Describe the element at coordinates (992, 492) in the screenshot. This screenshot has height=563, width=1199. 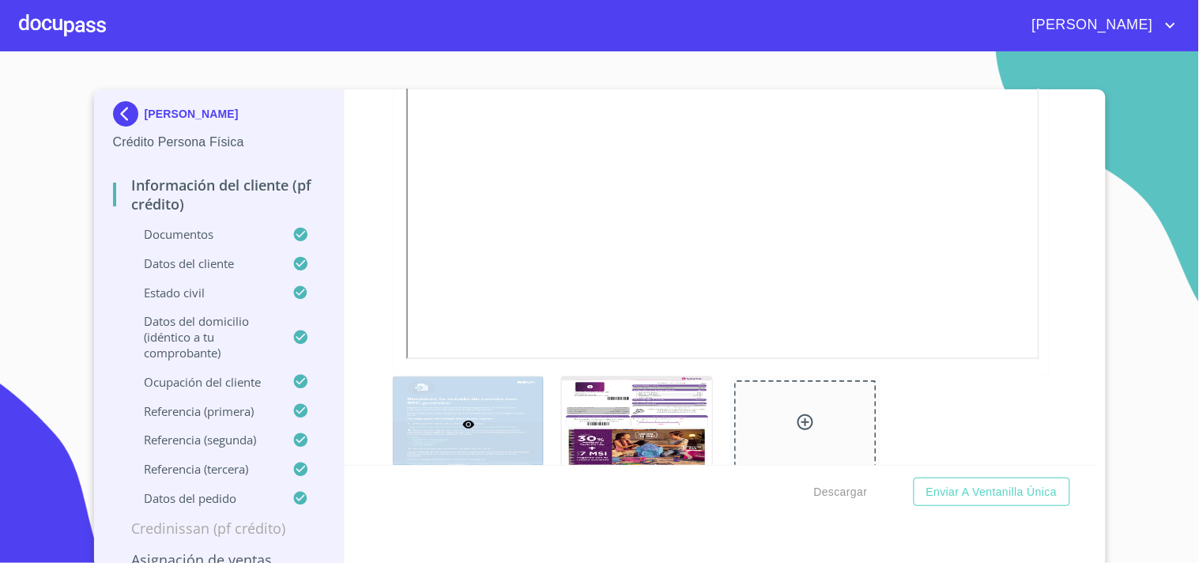
I see `span: Enviar a Ventanilla única` at that location.